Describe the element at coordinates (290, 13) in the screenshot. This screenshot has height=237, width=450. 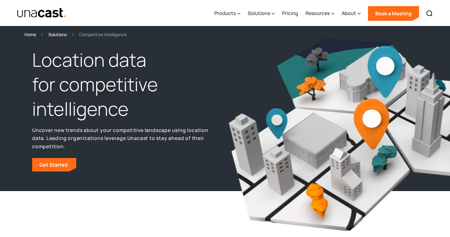
I see `a: Pricing` at that location.